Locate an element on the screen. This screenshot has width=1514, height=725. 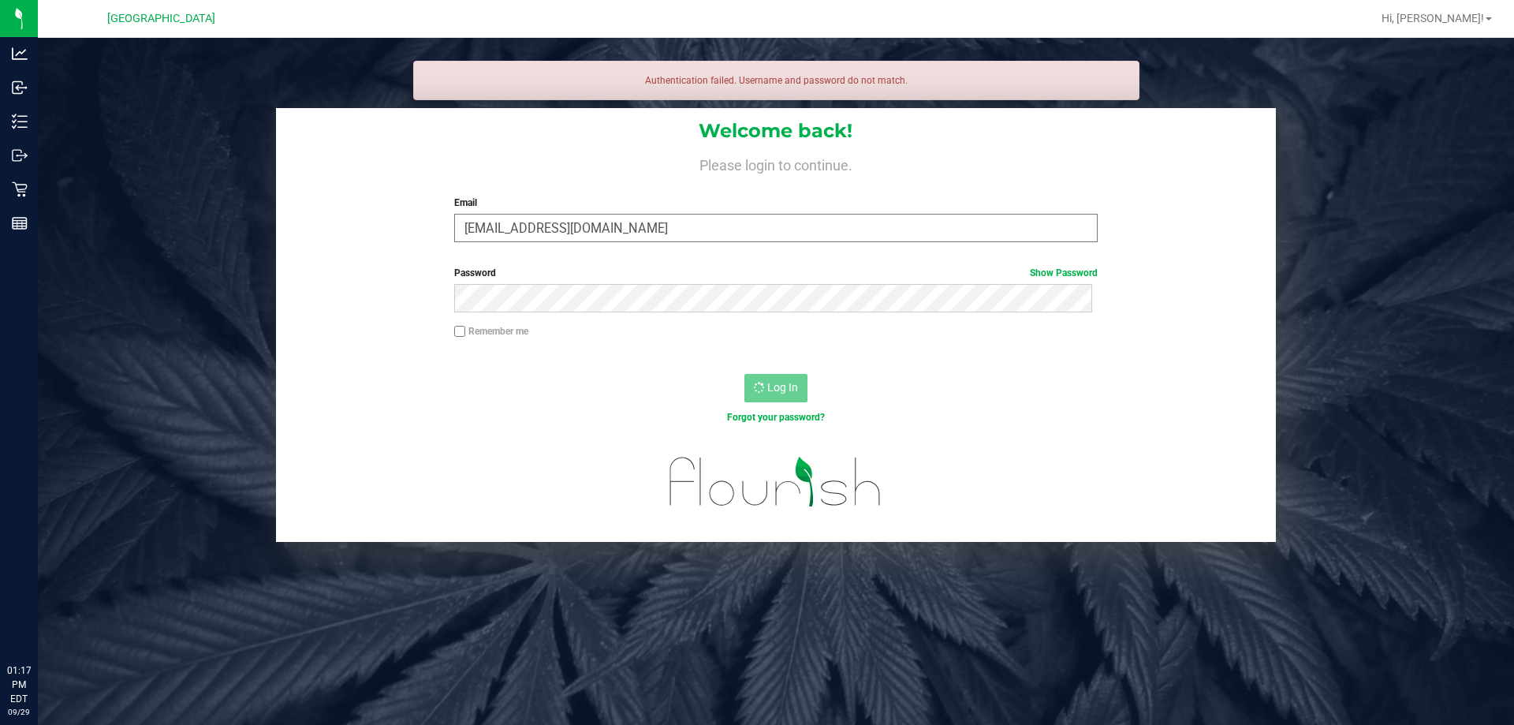
a: Forgot your password? is located at coordinates (776, 417).